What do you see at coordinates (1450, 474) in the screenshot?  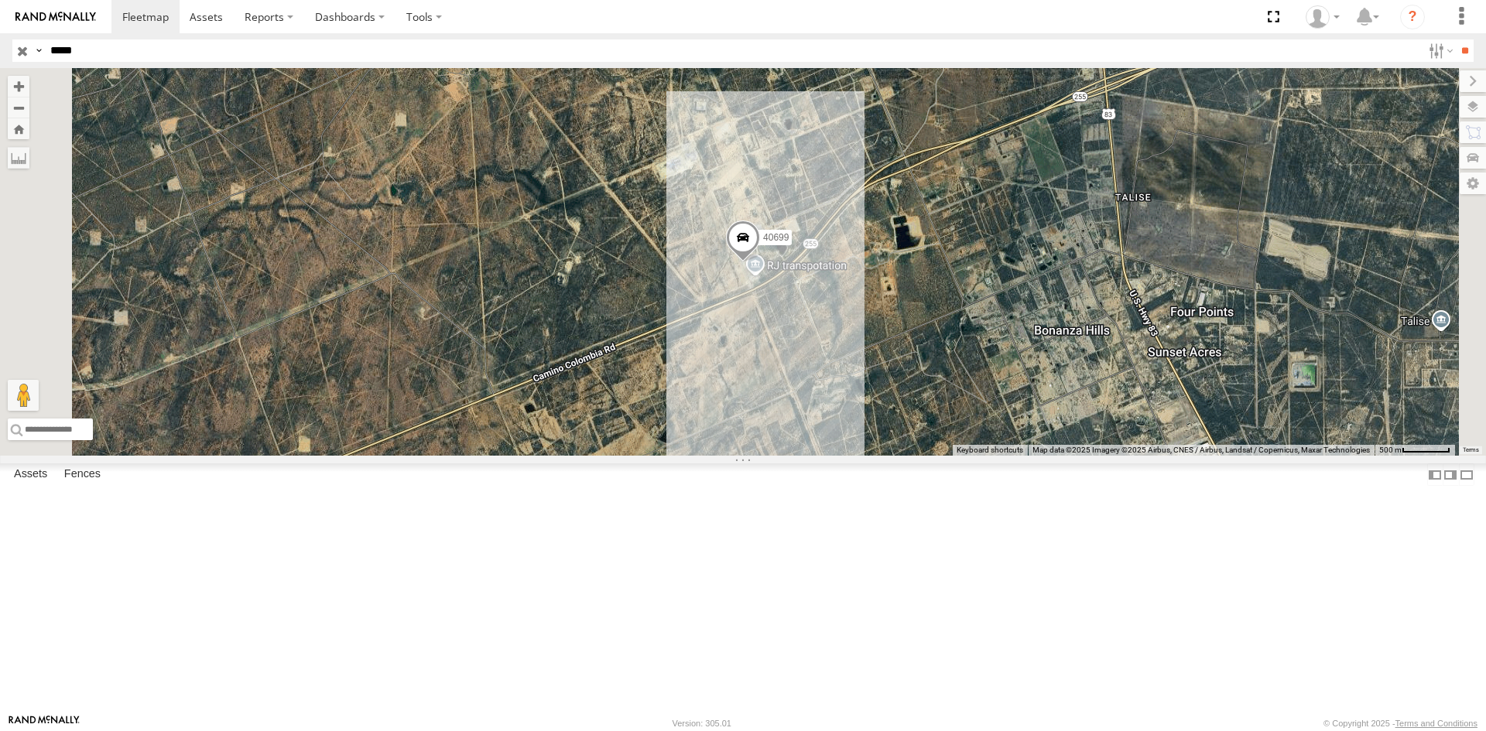 I see `label: Dock Summary Table to the Right` at bounding box center [1450, 474].